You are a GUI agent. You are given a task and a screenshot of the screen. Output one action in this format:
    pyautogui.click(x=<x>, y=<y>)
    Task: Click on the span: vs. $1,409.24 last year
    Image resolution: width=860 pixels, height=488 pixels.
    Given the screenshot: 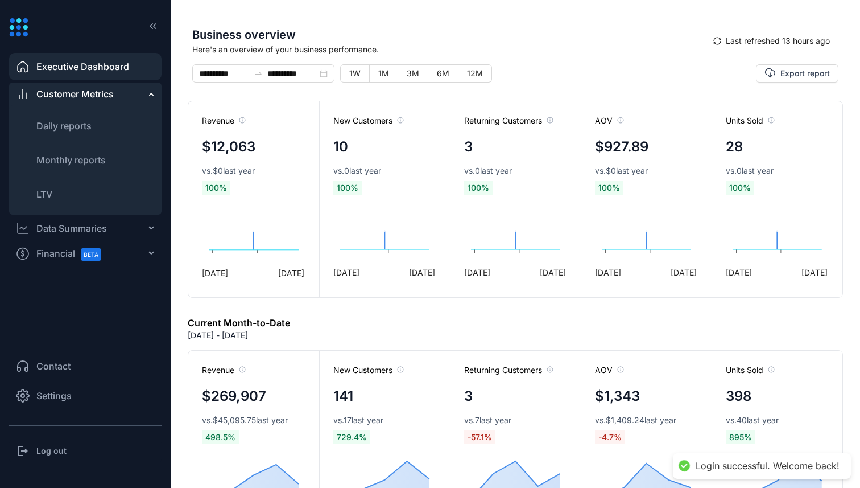 What is the action you would take?
    pyautogui.click(x=636, y=420)
    